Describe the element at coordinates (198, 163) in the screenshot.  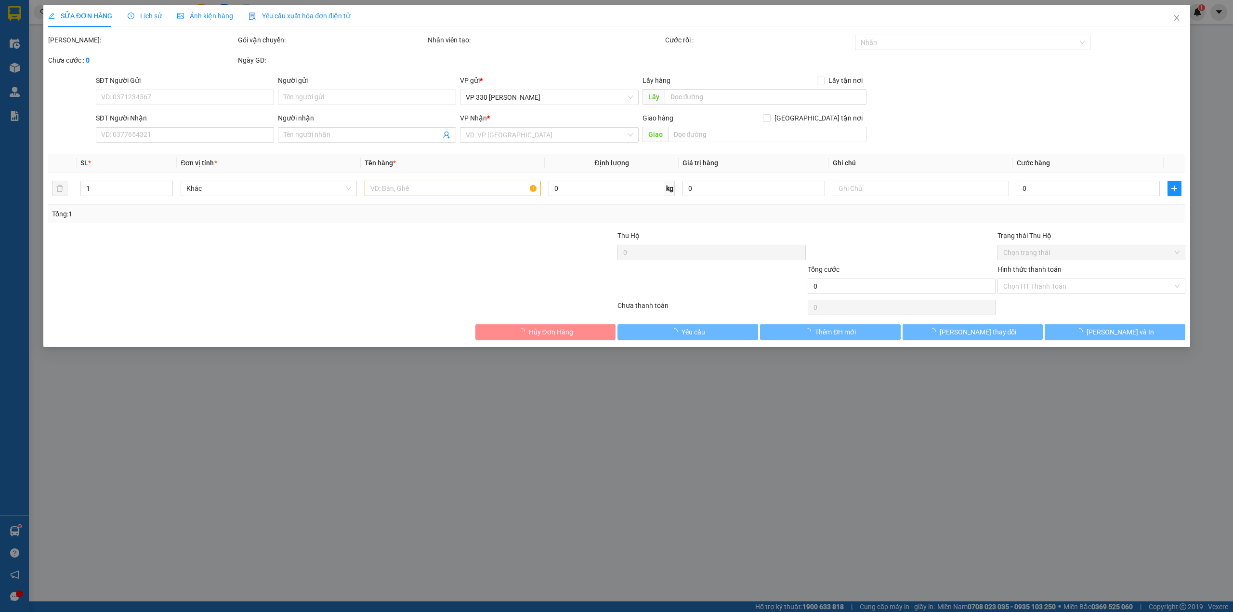
I see `span: Đơn vị tính` at that location.